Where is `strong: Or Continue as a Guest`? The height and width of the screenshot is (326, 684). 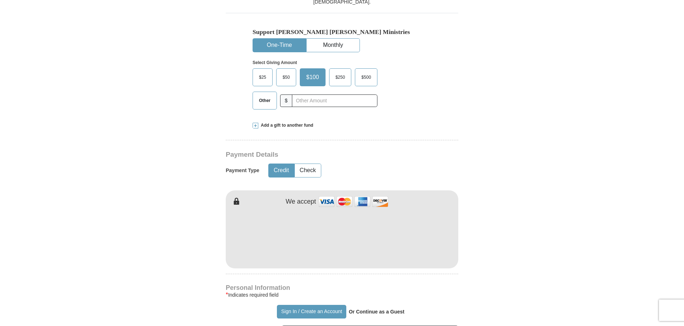
strong: Or Continue as a Guest is located at coordinates (376, 311).